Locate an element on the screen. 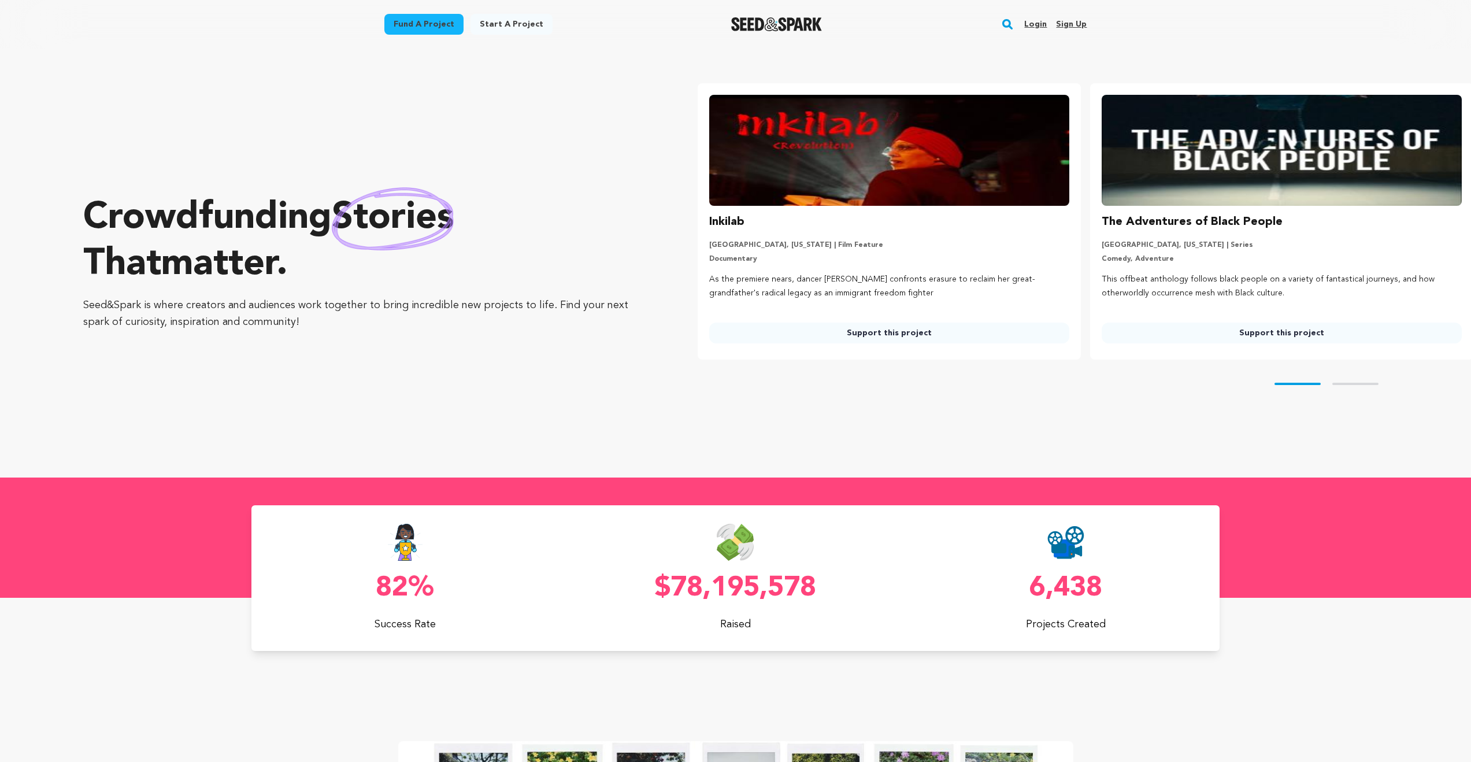 Image resolution: width=1471 pixels, height=762 pixels. p: Documentary is located at coordinates (889, 259).